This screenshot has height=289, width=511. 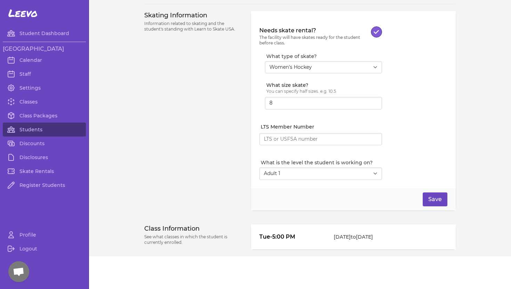 I want to click on a: Register Students, so click(x=44, y=185).